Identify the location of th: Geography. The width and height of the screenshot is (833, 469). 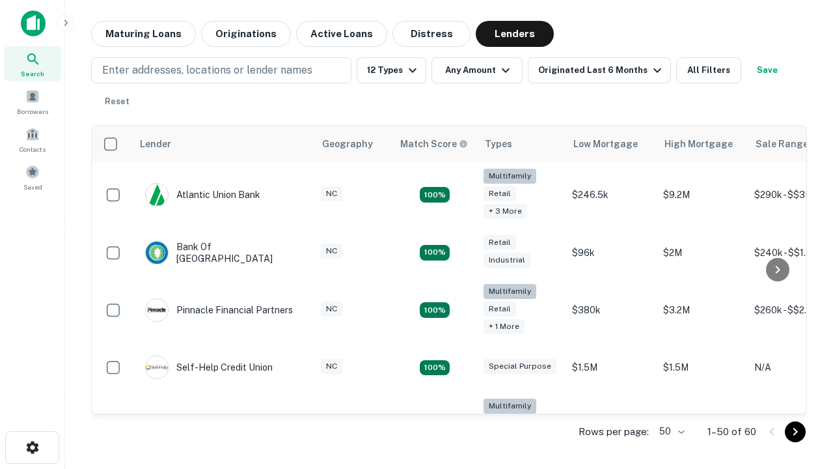
(353, 144).